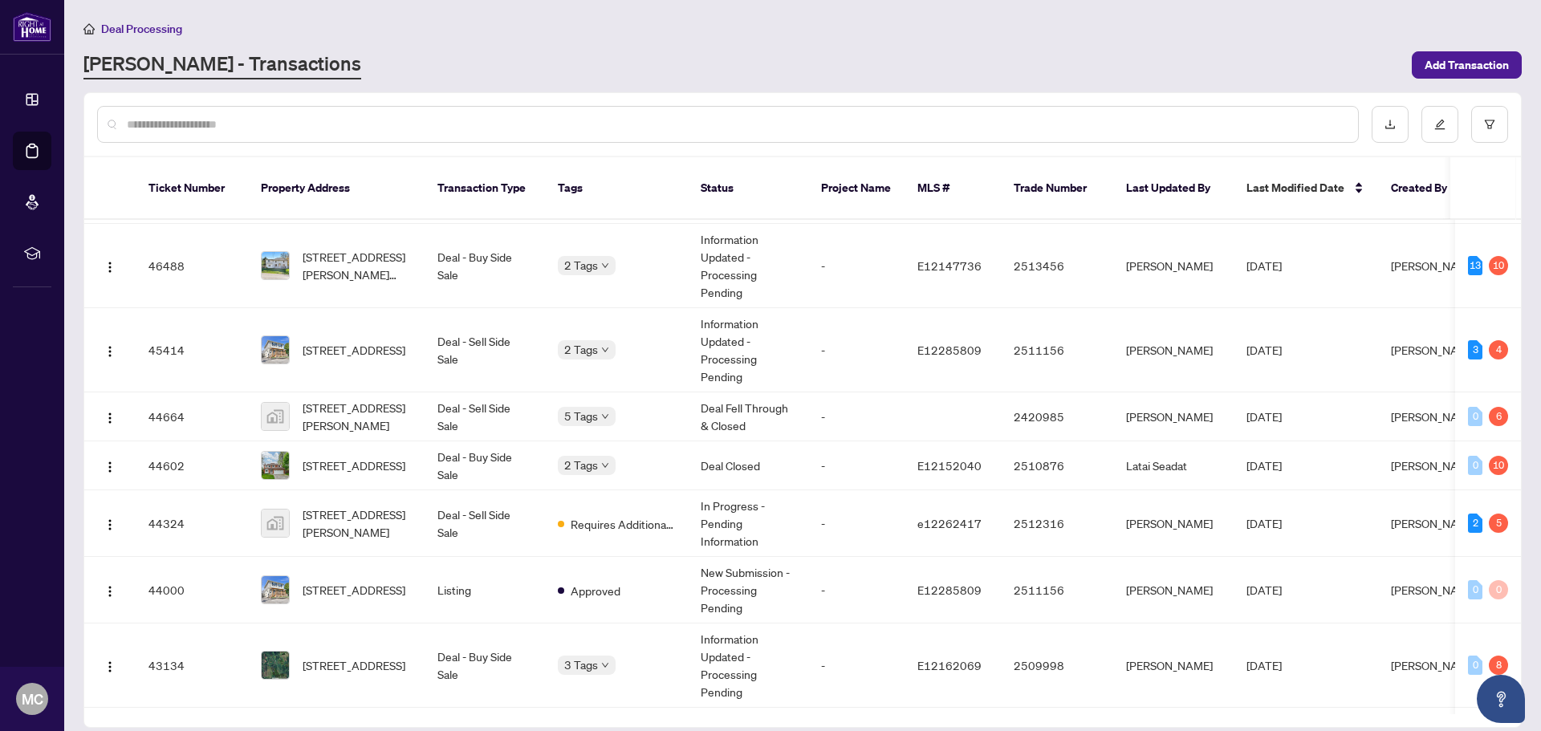 This screenshot has width=1541, height=731. I want to click on td: 2513456, so click(1057, 266).